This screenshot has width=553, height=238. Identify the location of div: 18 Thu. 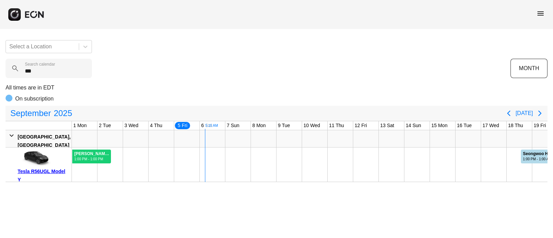
(515, 125).